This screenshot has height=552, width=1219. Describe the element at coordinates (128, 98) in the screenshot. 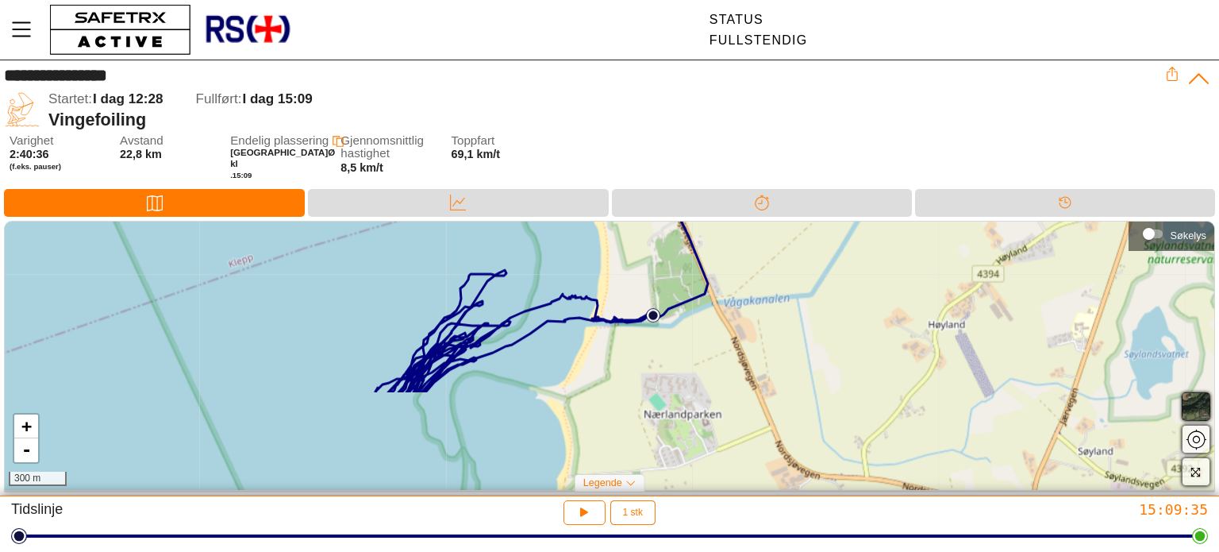

I see `font: I dag 12:28` at that location.